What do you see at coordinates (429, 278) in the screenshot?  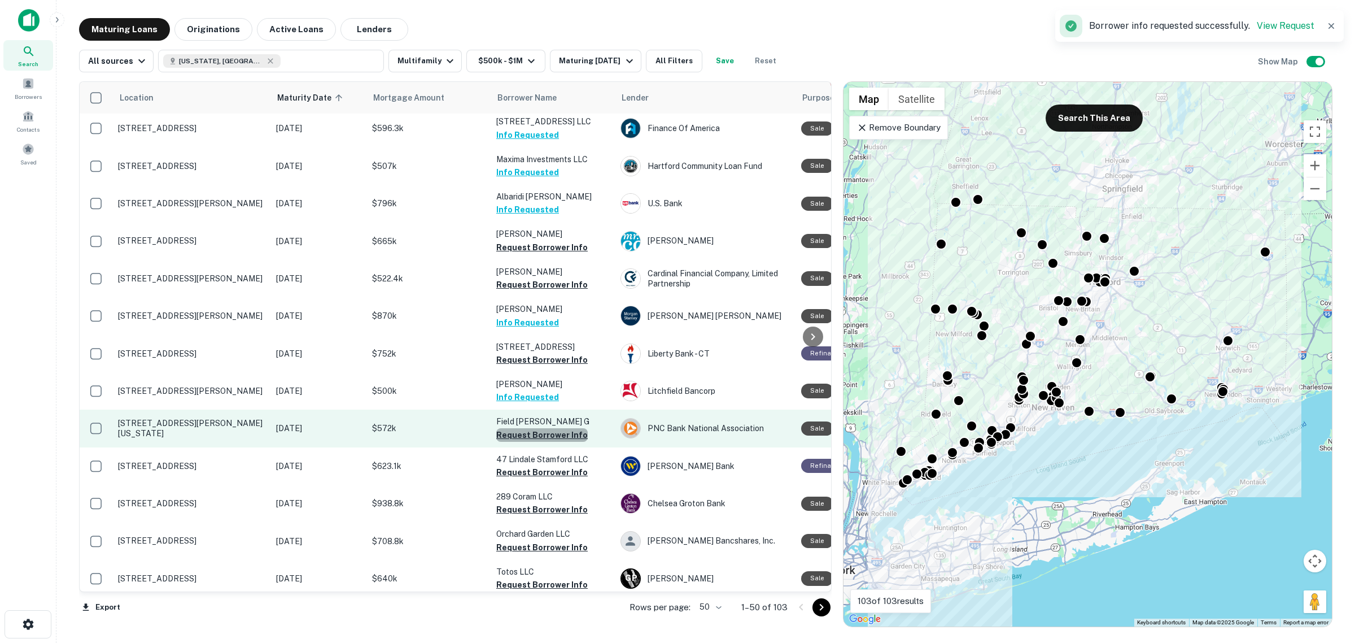 I see `p: $522.4k` at bounding box center [429, 278].